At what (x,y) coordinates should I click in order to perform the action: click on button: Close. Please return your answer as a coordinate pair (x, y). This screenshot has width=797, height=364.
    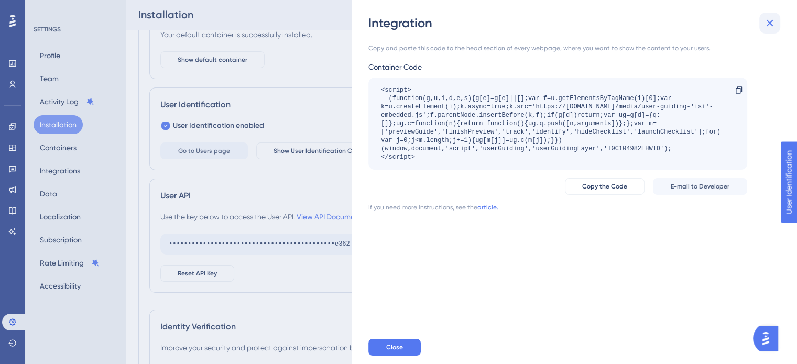
    Looking at the image, I should click on (395, 347).